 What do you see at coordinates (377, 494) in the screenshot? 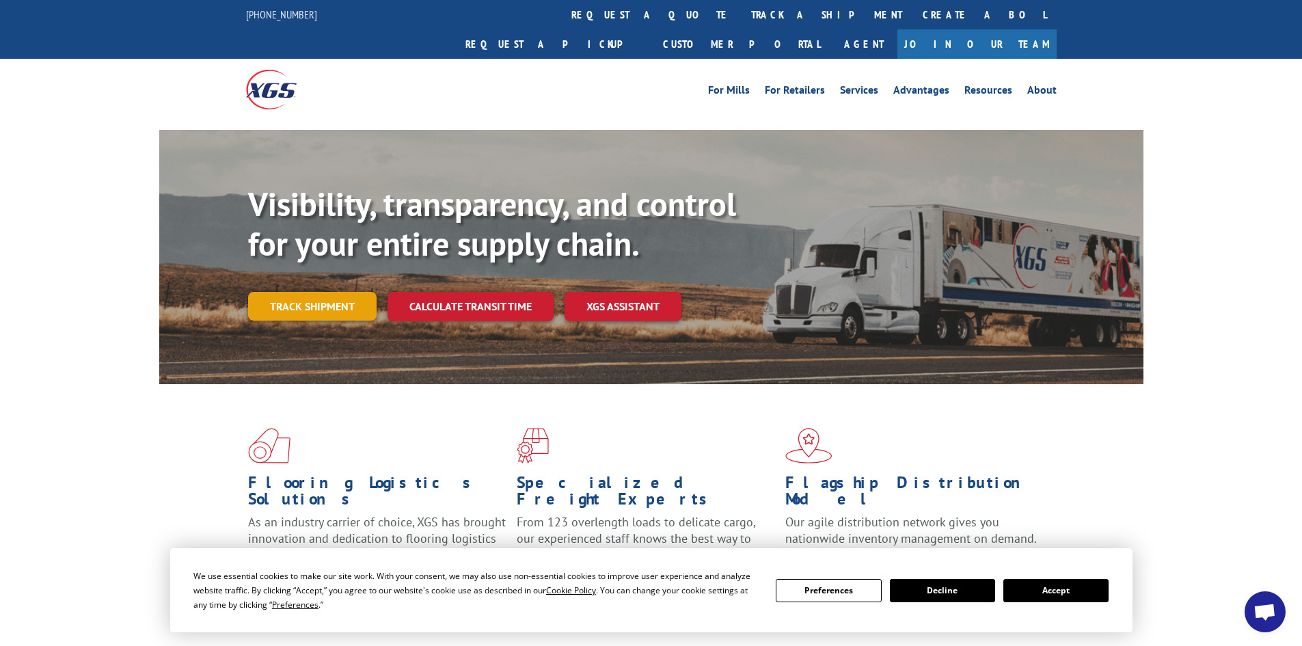
I see `h1: Flooring Logistics Solutions` at bounding box center [377, 494].